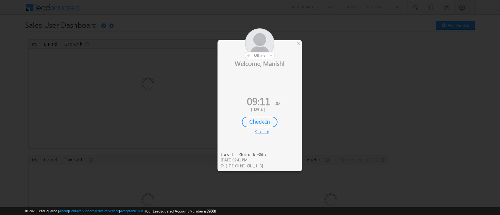 Image resolution: width=500 pixels, height=215 pixels. What do you see at coordinates (245, 155) in the screenshot?
I see `div: Last Check-Out:` at bounding box center [245, 155].